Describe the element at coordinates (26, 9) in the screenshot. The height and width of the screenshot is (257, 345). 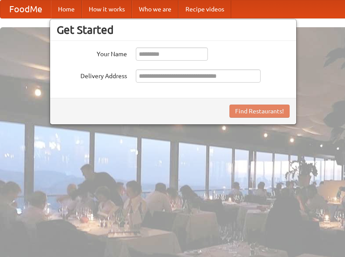
I see `a: FoodMe` at that location.